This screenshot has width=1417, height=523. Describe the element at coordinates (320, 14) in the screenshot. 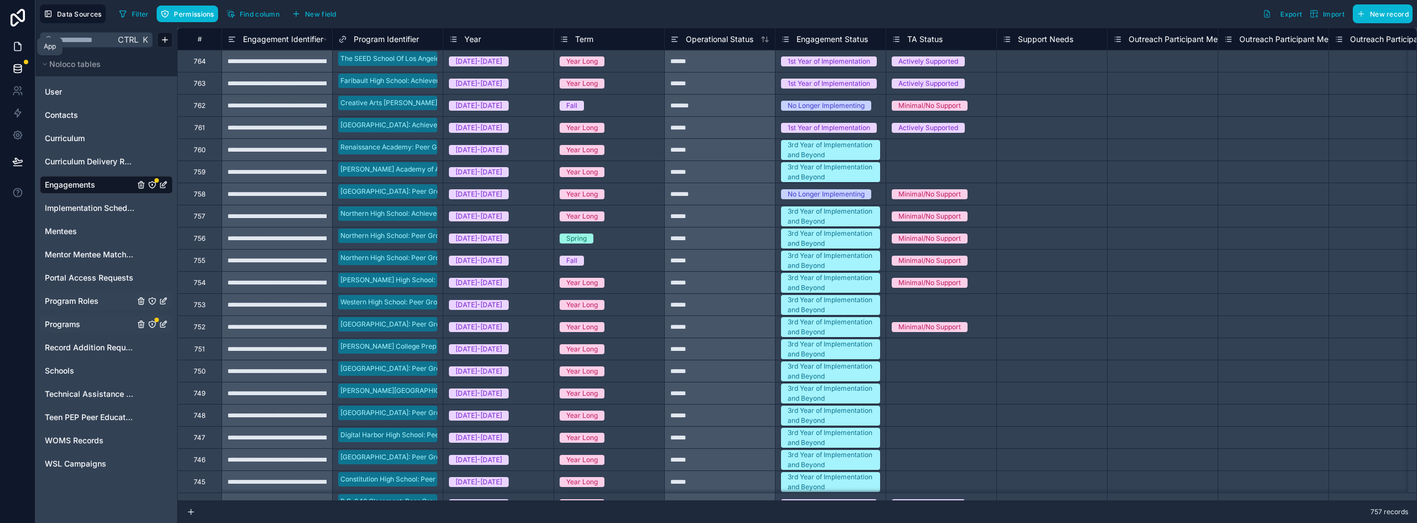

I see `span: New field` at that location.